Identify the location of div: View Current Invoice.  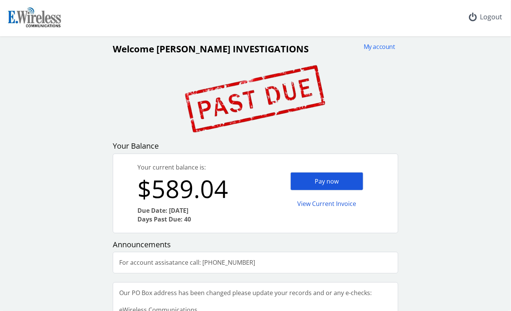
(327, 204).